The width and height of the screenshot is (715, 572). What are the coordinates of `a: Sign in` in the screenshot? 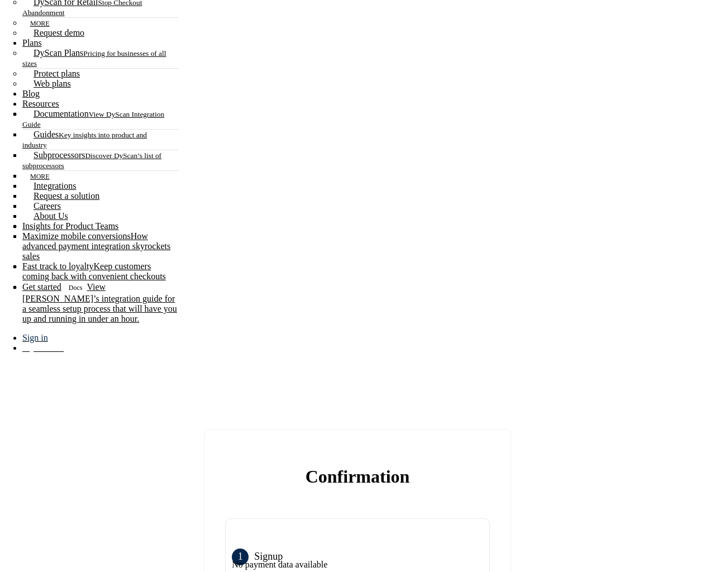 It's located at (35, 337).